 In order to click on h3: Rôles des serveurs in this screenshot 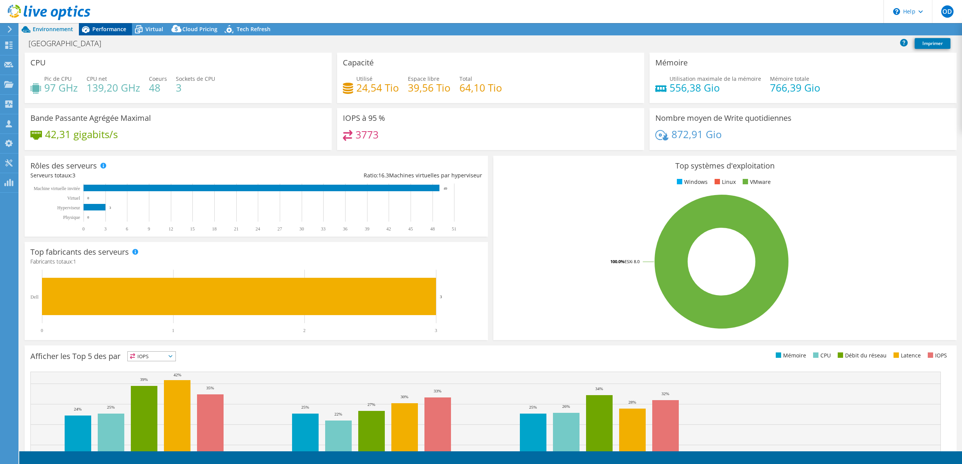, I will do `click(63, 166)`.